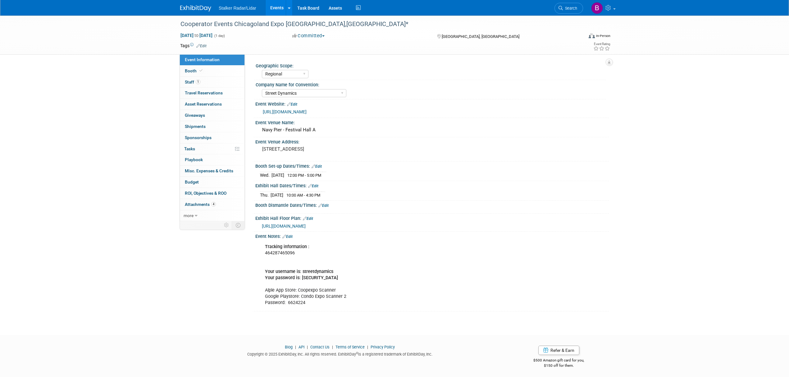 The width and height of the screenshot is (789, 377). I want to click on span: Event Information, so click(202, 60).